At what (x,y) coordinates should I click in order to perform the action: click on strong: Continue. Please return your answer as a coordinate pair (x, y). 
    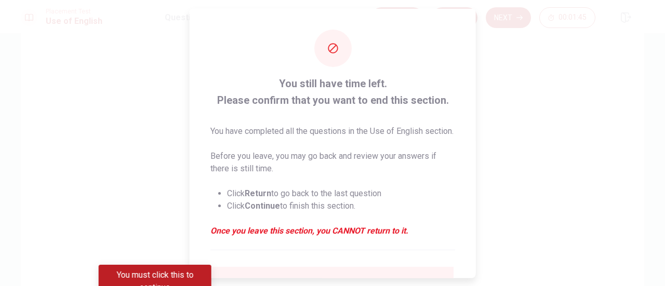
    Looking at the image, I should click on (262, 205).